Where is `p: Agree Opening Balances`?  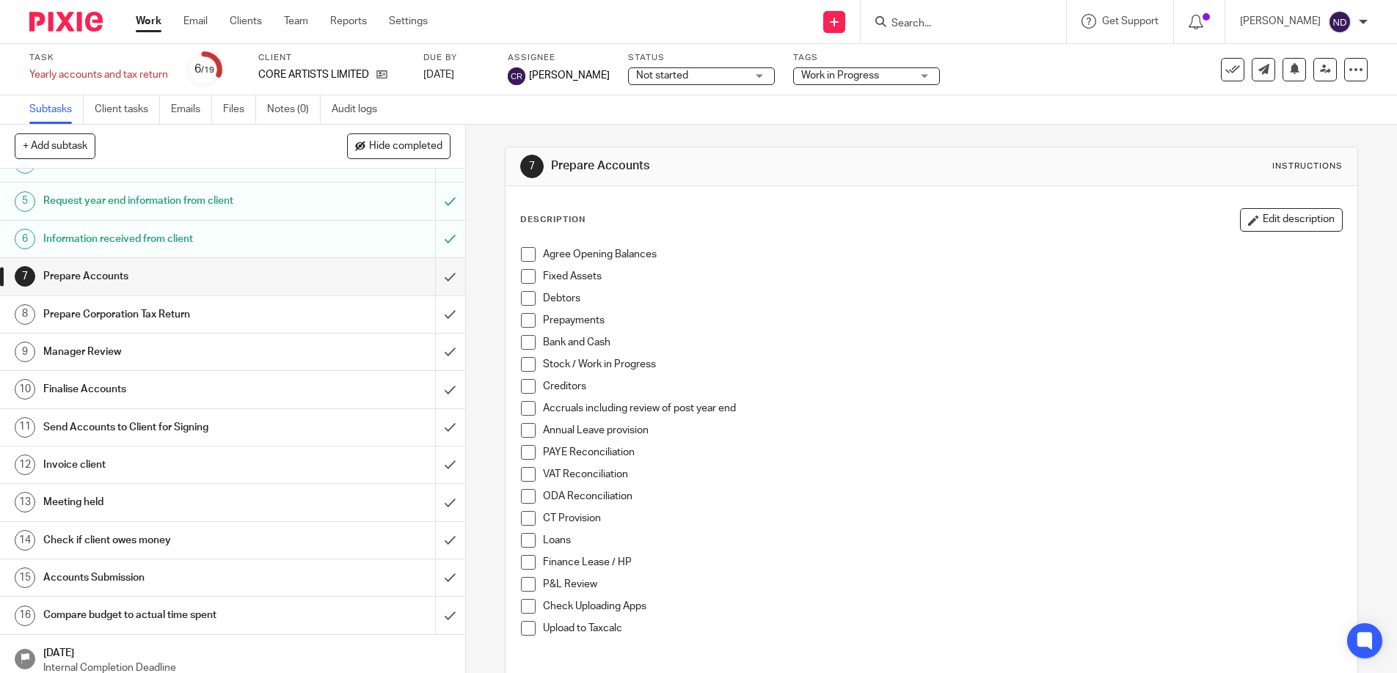
p: Agree Opening Balances is located at coordinates (943, 255).